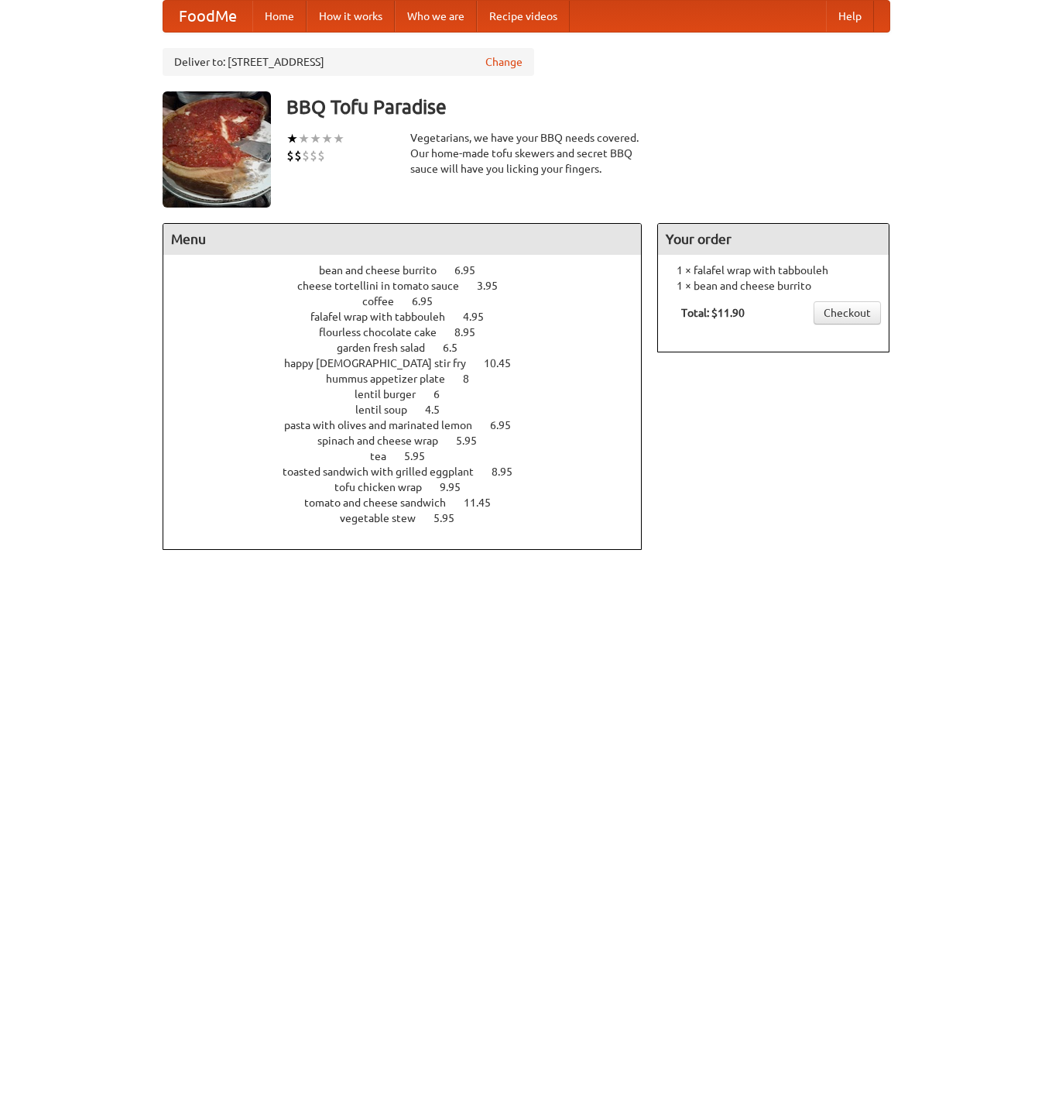 The height and width of the screenshot is (1096, 1052). I want to click on a: FoodMe, so click(208, 16).